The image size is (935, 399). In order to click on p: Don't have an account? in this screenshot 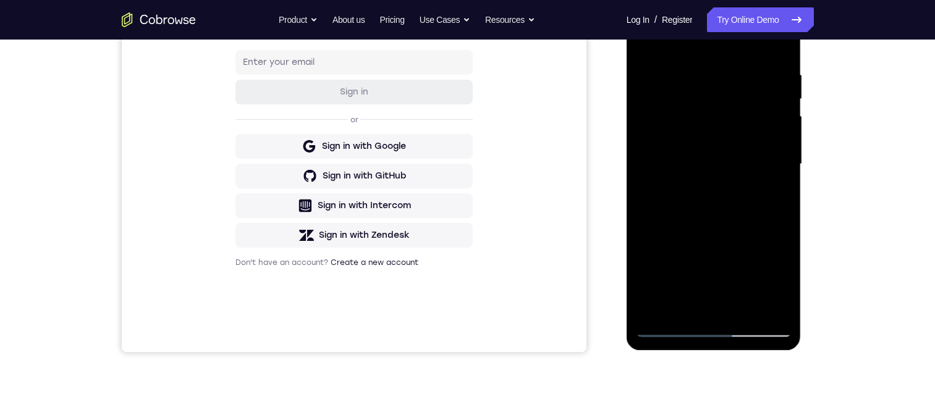, I will do `click(232, 324)`.